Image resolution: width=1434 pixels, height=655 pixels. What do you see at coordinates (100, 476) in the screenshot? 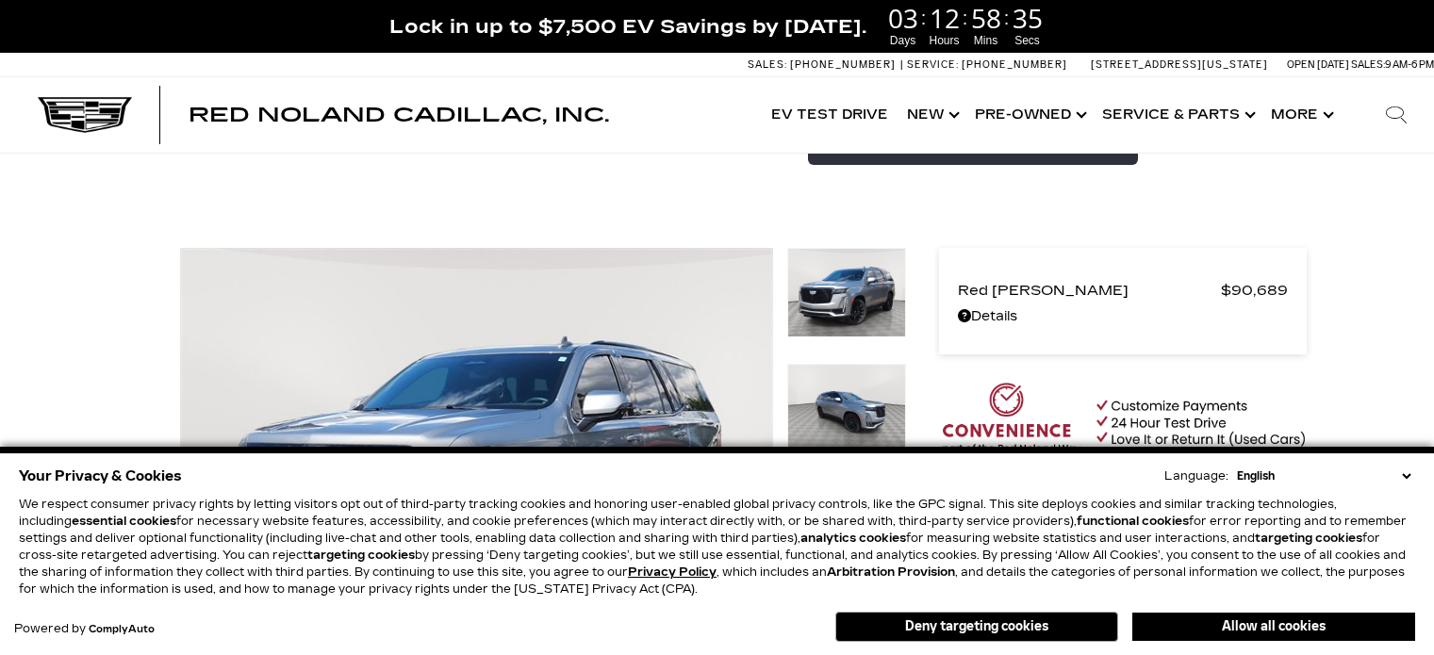
I see `span: Your Privacy & Cookies` at bounding box center [100, 476].